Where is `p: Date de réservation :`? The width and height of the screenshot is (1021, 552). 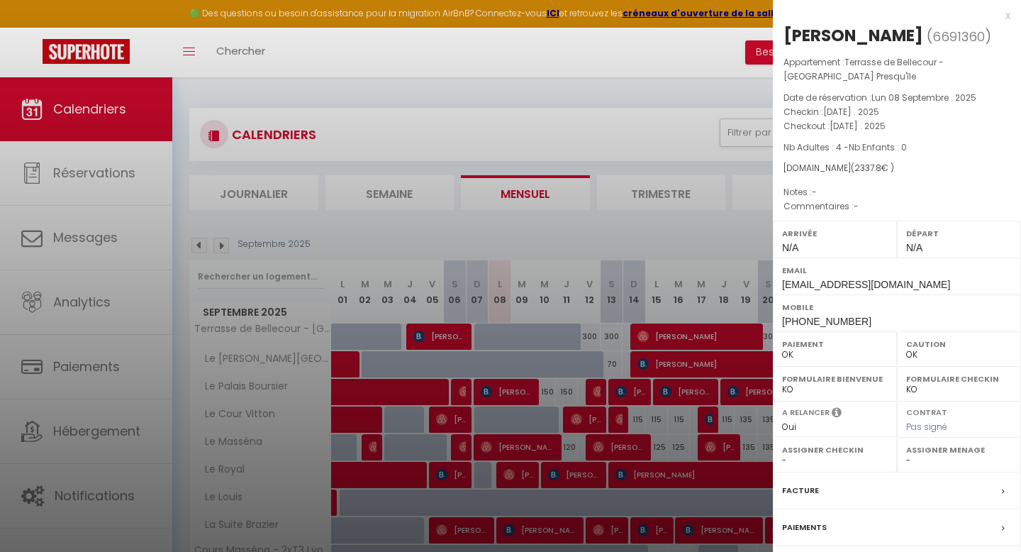
p: Date de réservation : is located at coordinates (897, 98).